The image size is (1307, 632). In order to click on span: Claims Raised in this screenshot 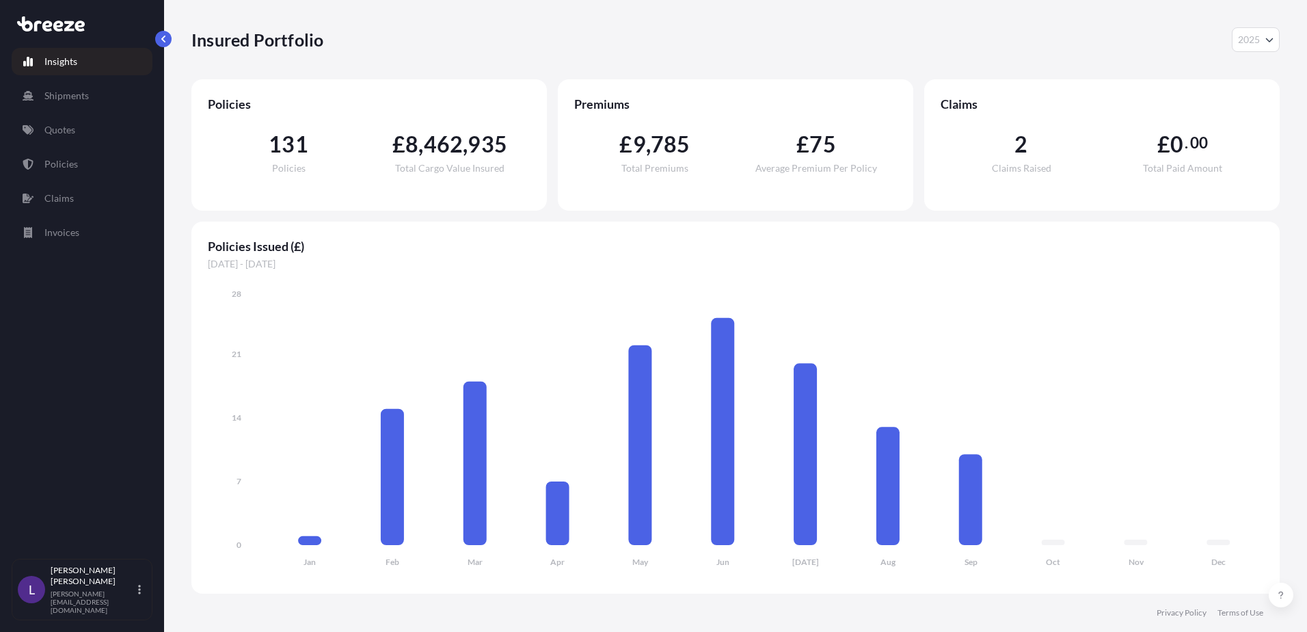, I will do `click(1021, 168)`.